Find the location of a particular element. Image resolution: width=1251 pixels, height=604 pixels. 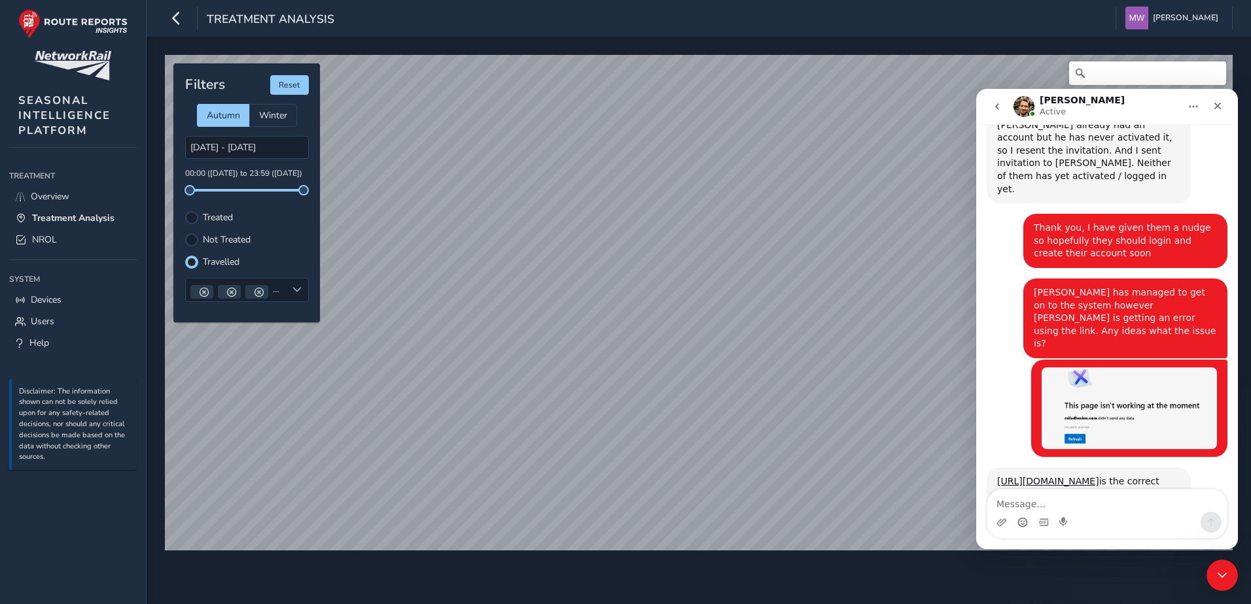

span: Autumn is located at coordinates (223, 115).